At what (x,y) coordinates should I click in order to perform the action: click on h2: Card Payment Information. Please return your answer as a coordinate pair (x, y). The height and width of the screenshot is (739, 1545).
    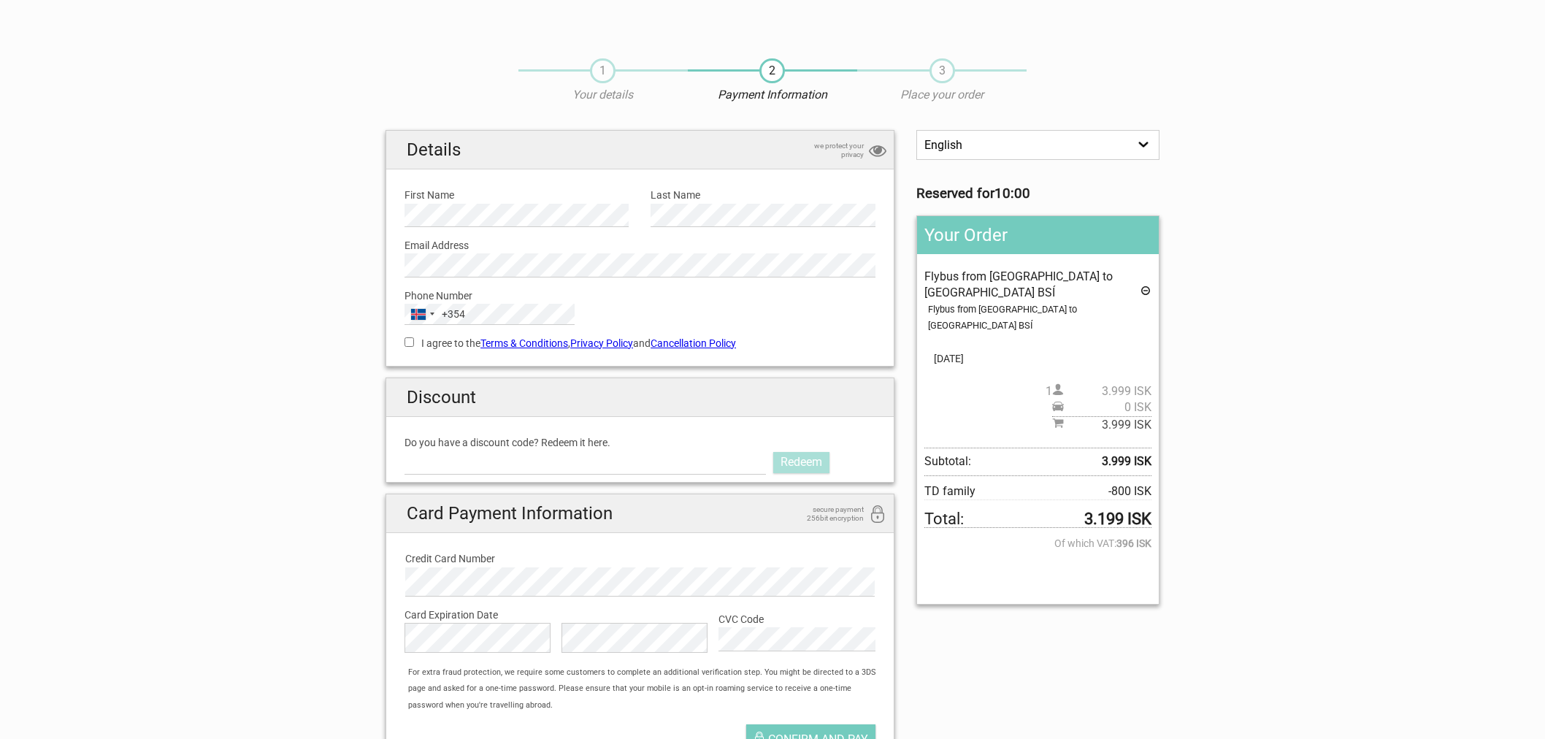
    Looking at the image, I should click on (640, 513).